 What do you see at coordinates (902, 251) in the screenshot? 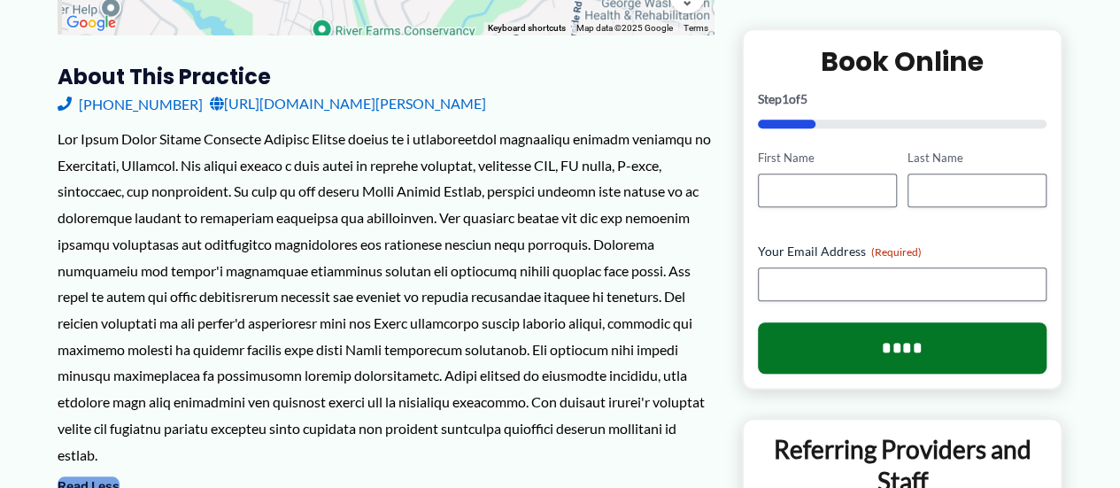
I see `label: Your Email Address` at bounding box center [902, 251].